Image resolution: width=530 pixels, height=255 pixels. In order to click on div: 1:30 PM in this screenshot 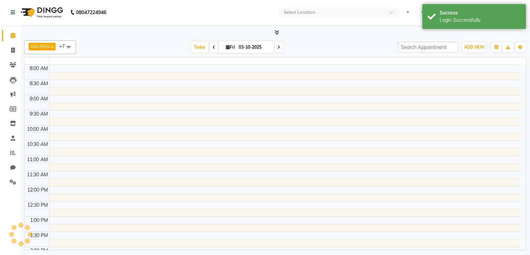, I will do `click(39, 235)`.